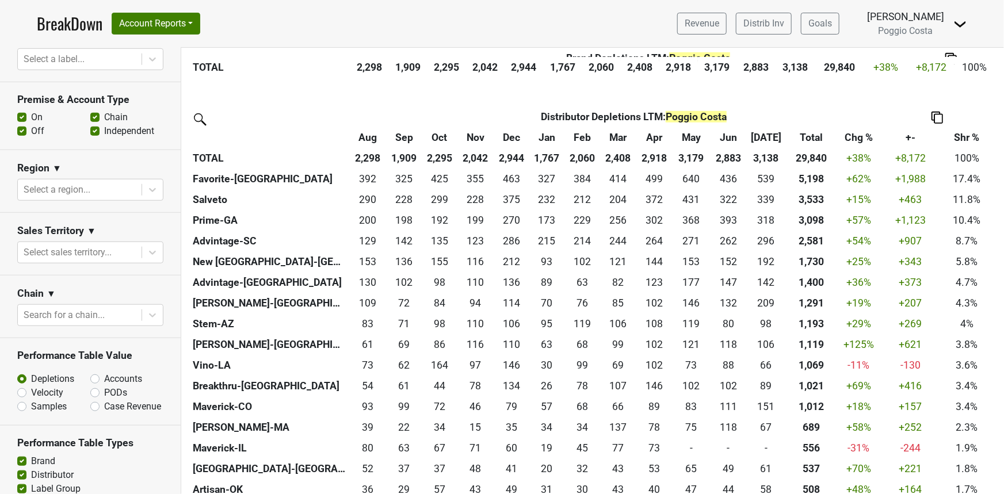 Image resolution: width=1004 pixels, height=494 pixels. Describe the element at coordinates (967, 220) in the screenshot. I see `td: 10.4%` at that location.